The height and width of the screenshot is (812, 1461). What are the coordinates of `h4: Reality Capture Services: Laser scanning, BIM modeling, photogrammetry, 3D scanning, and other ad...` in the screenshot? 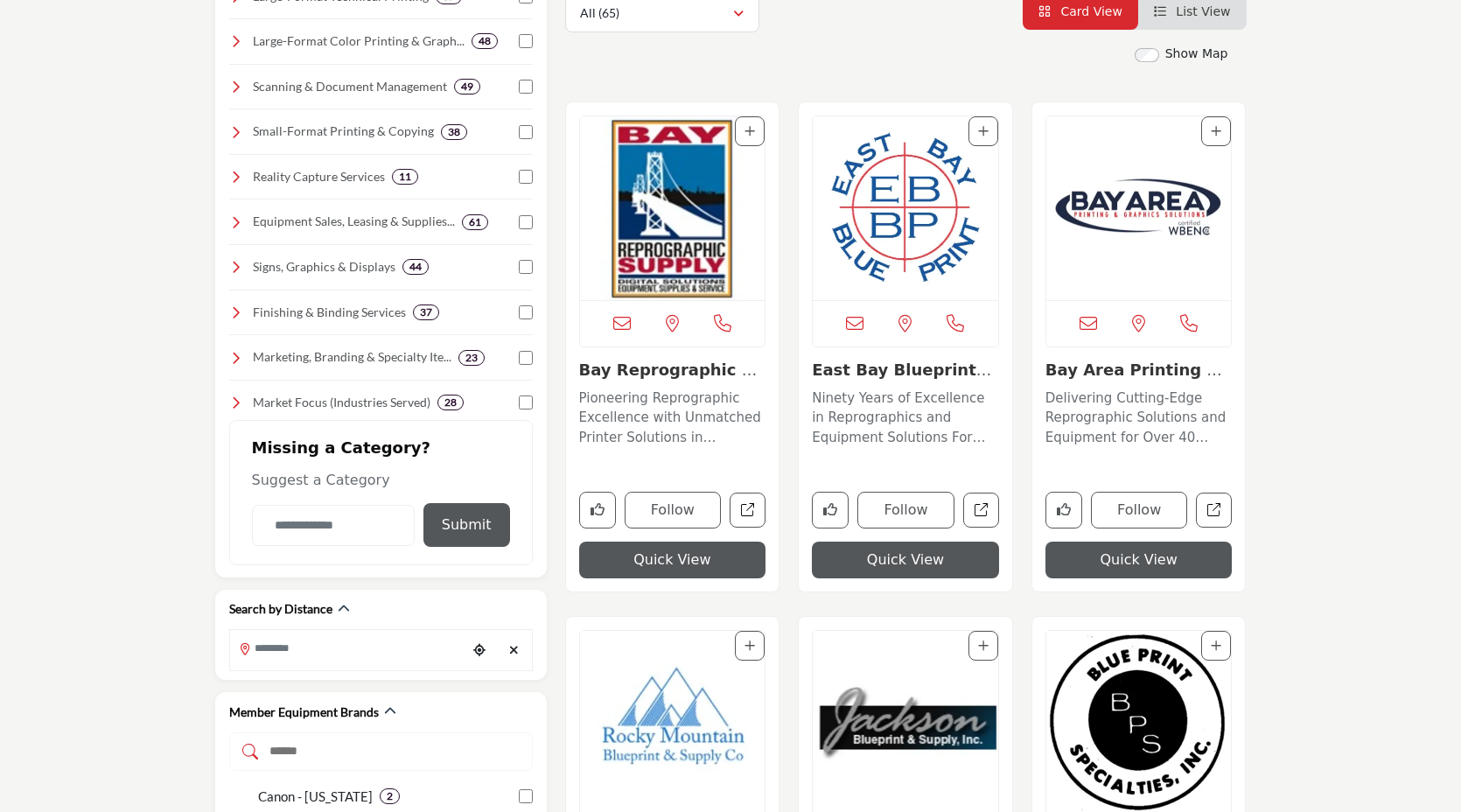 It's located at (318, 177).